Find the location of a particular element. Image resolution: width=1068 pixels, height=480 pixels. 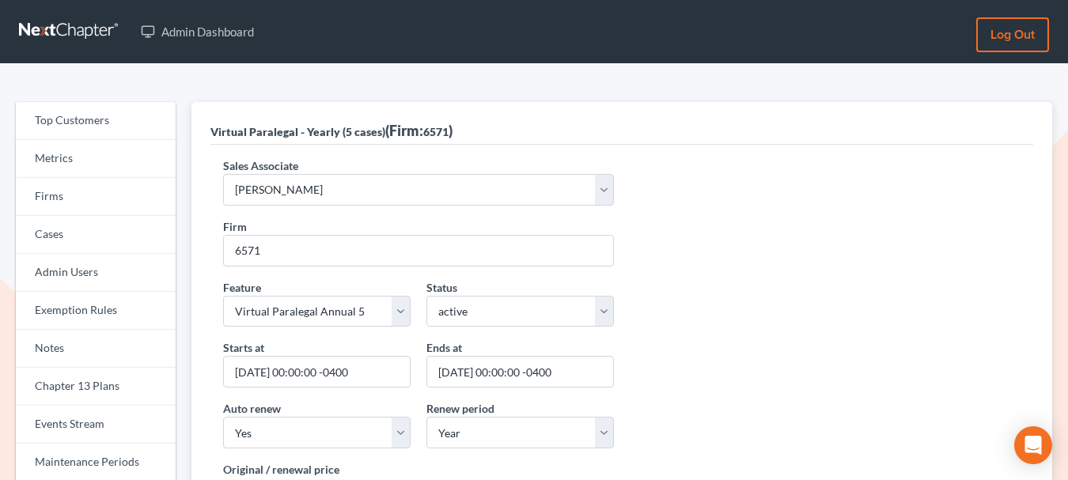

a: Top Customers is located at coordinates (96, 121).